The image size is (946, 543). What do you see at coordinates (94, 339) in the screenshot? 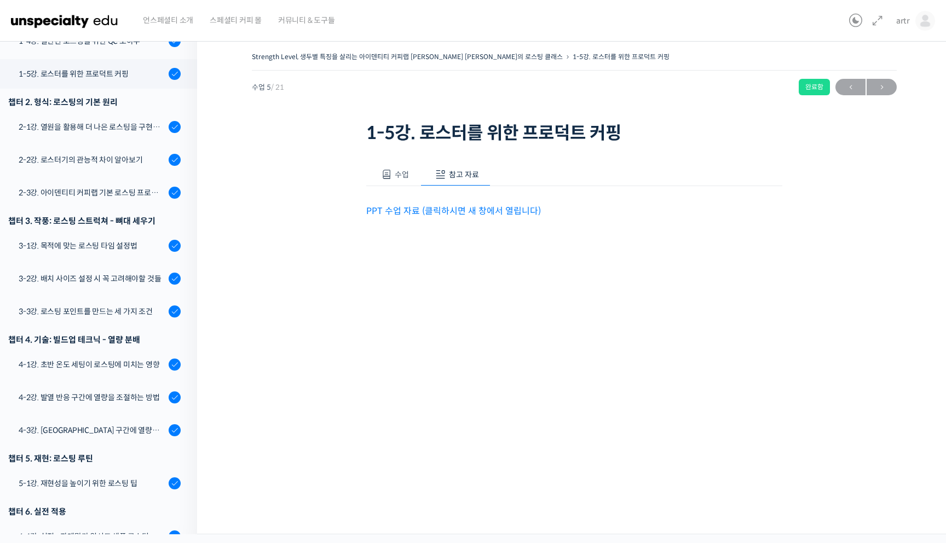
I see `div: 챕터 4. 기술: 빌드업 테크닉 - 열량 분배` at bounding box center [94, 339].